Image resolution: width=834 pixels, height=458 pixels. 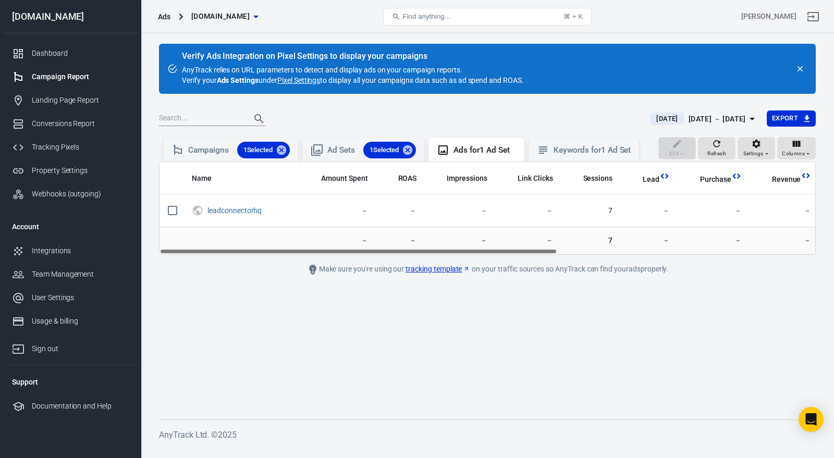 I want to click on div: Webhooks (outgoing), so click(x=80, y=194).